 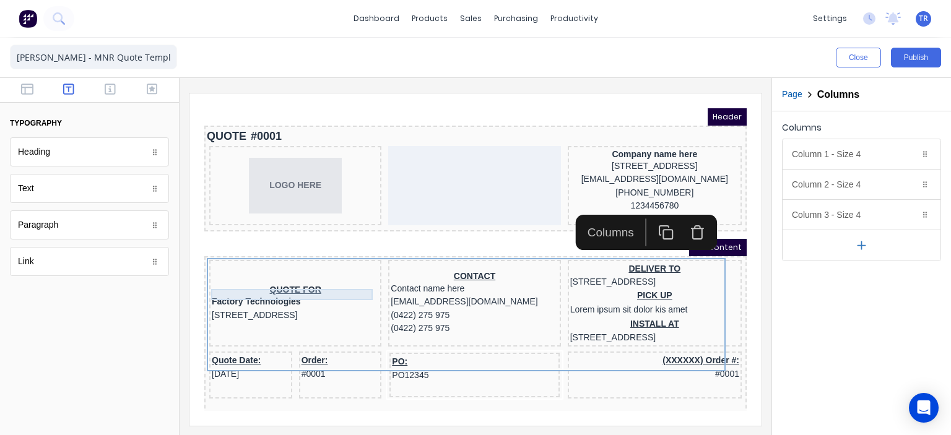 What do you see at coordinates (91, 182) in the screenshot?
I see `div: QUOTE FOR` at bounding box center [91, 182].